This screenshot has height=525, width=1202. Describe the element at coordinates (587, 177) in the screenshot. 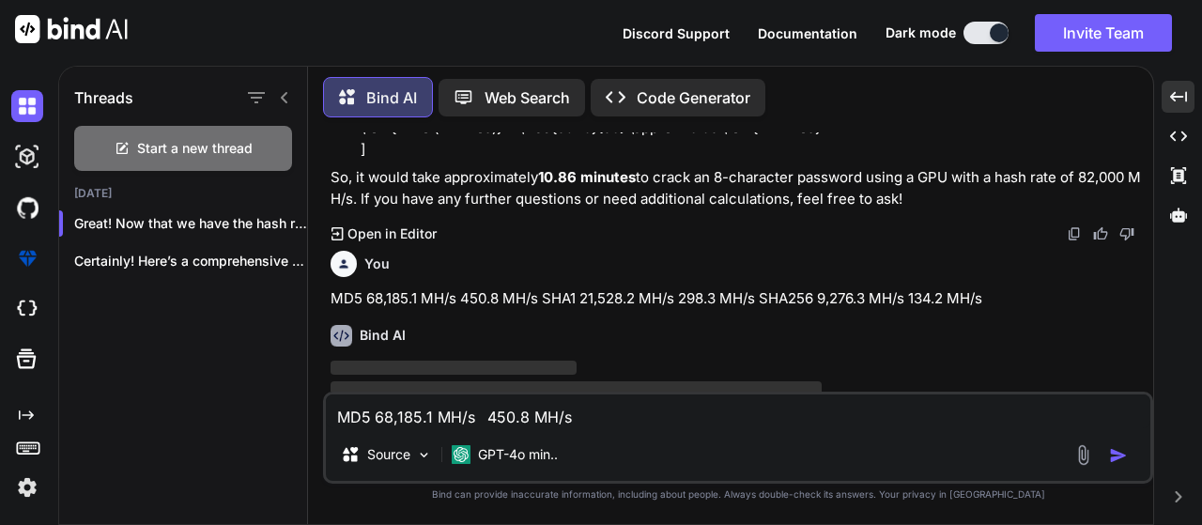

I see `strong: 10.86 minutes` at that location.